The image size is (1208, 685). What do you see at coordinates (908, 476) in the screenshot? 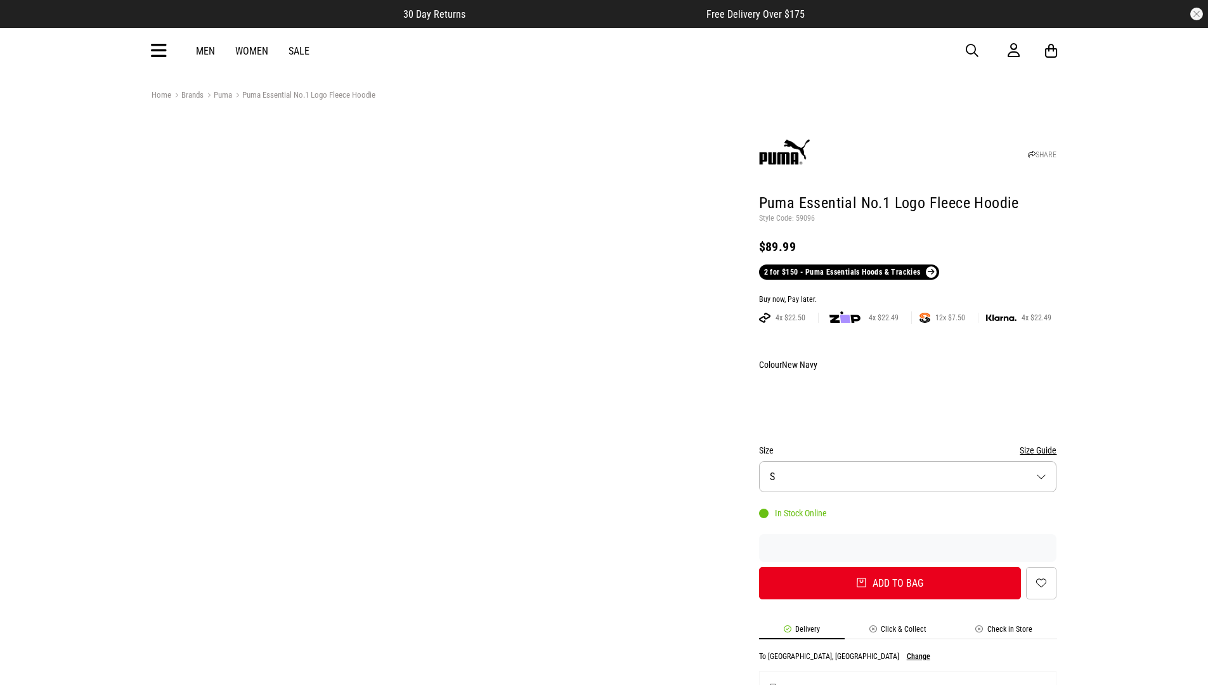
I see `button: S` at bounding box center [908, 476].